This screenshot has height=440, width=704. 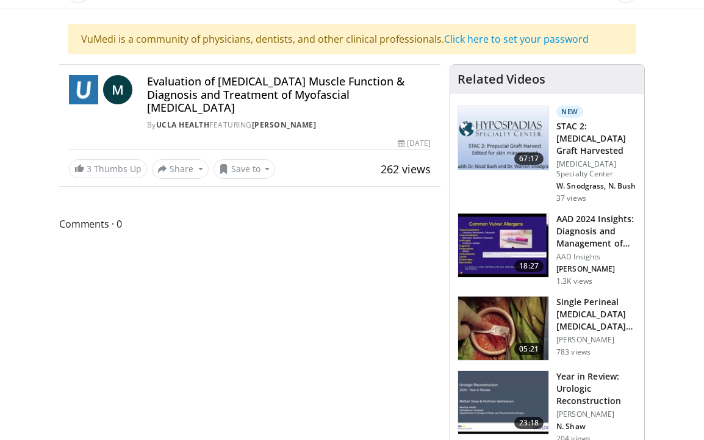 What do you see at coordinates (529, 159) in the screenshot?
I see `span: 67:17` at bounding box center [529, 159].